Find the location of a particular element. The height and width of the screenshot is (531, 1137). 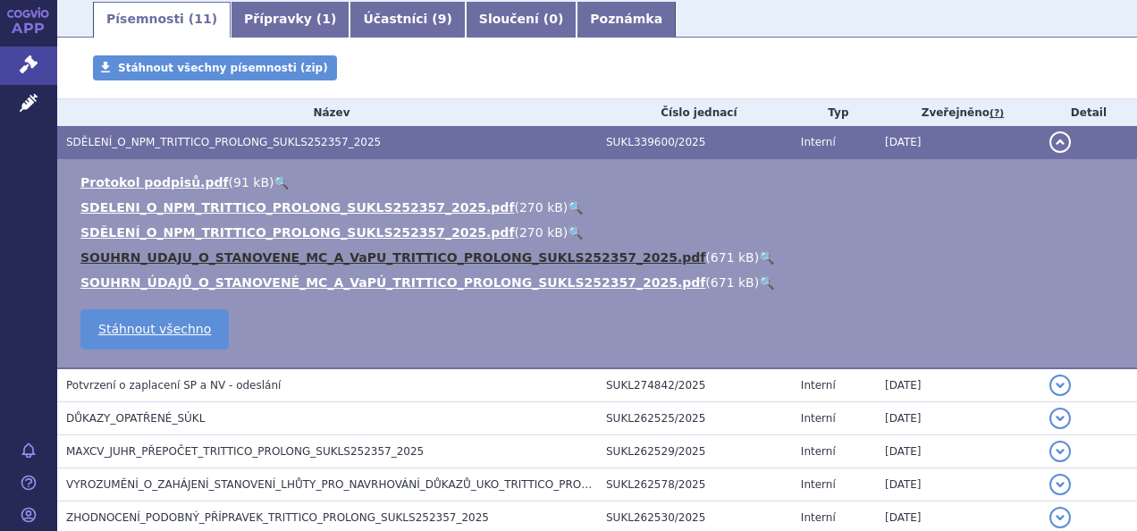

span: Stáhnout všechny písemnosti (zip) is located at coordinates (223, 68).